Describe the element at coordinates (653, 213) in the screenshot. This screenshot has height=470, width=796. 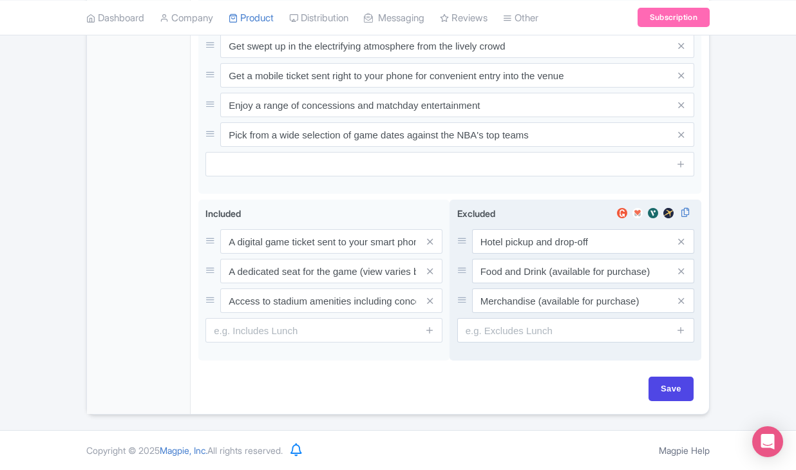
I see `img: viator-review-widget-01-363d65f17b203e82e80c83508294f9cc.svg` at that location.